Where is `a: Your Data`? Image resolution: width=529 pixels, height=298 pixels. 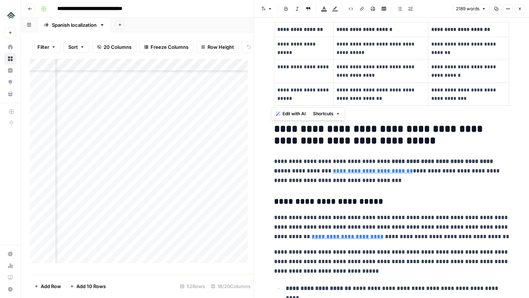
a: Your Data is located at coordinates (10, 94).